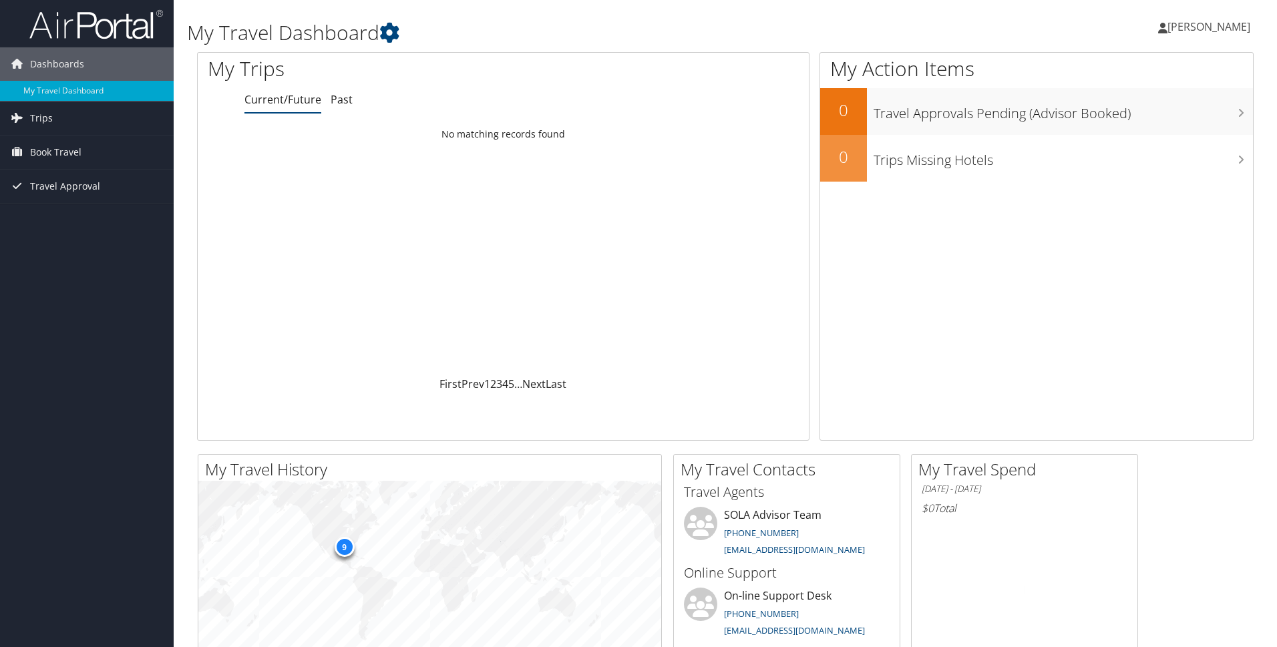 The width and height of the screenshot is (1277, 647). Describe the element at coordinates (1037, 158) in the screenshot. I see `a: 0Trips Missing Hotels` at that location.